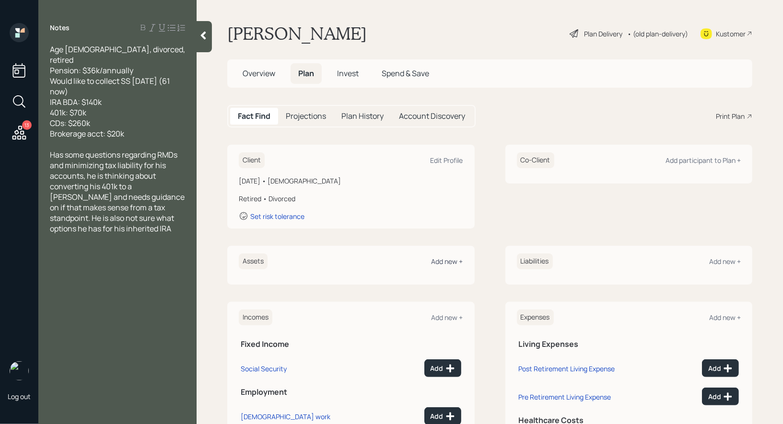 This screenshot has height=424, width=783. I want to click on div: Post Retirement Living Expense, so click(567, 369).